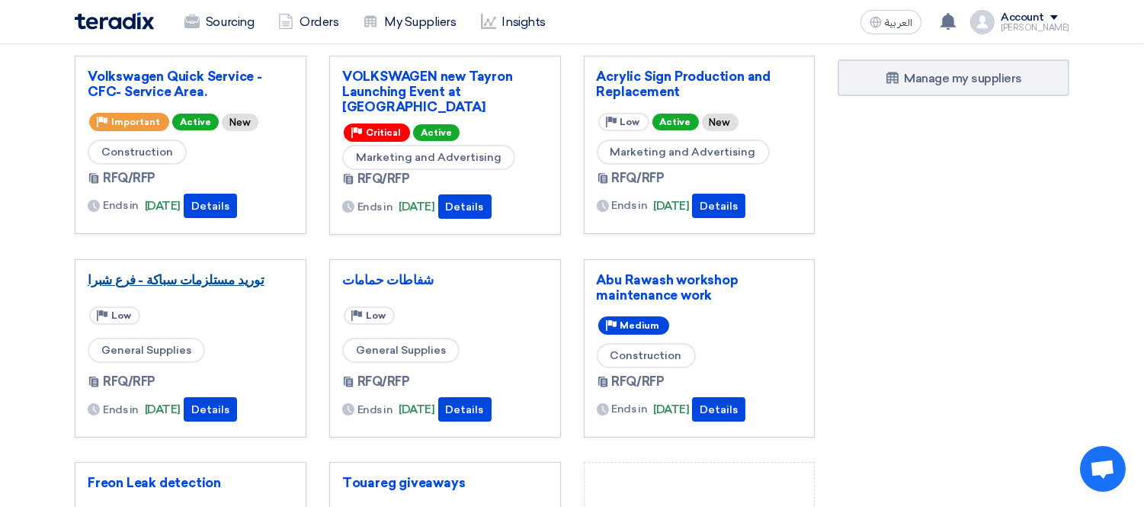 This screenshot has width=1144, height=507. Describe the element at coordinates (699, 287) in the screenshot. I see `a: Abu Rawash workshop maintenance work` at that location.